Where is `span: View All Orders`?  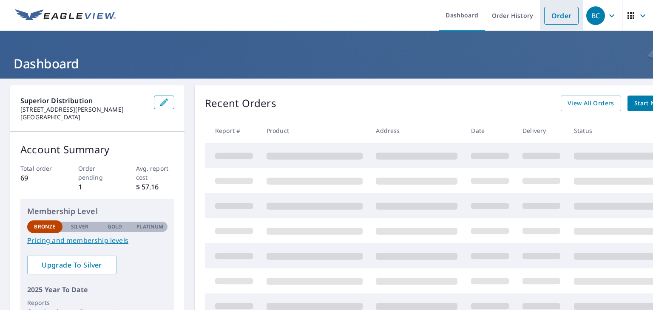 span: View All Orders is located at coordinates (591, 103).